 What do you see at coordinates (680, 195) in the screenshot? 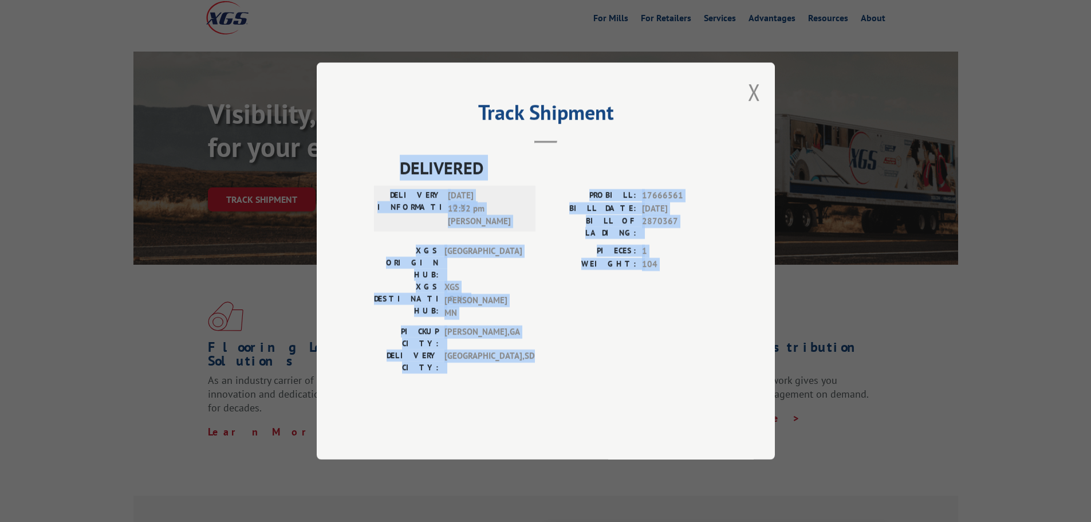
I see `span: 17666561` at bounding box center [680, 195].